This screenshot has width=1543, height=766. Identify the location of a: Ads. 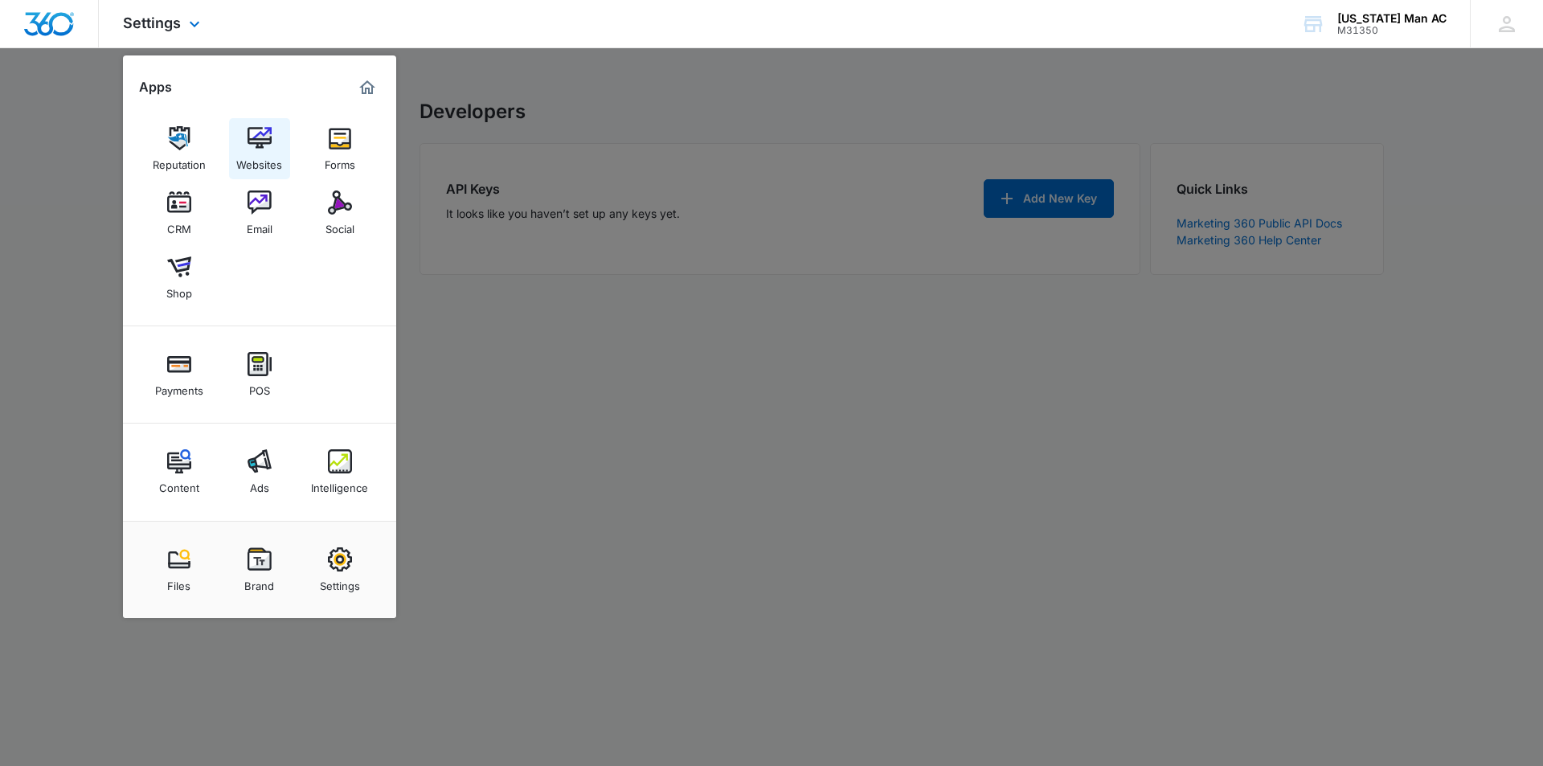
(260, 472).